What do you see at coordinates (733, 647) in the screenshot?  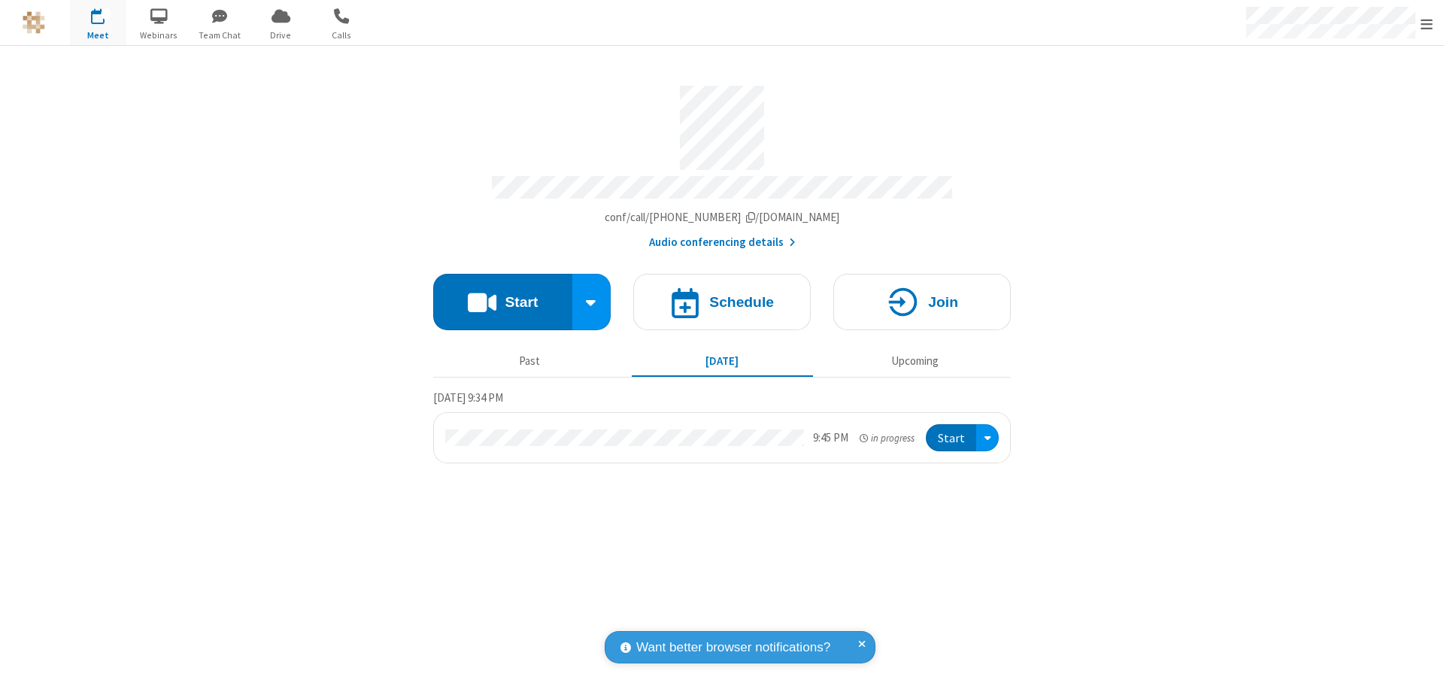 I see `span: Want better browser notifications?` at bounding box center [733, 647].